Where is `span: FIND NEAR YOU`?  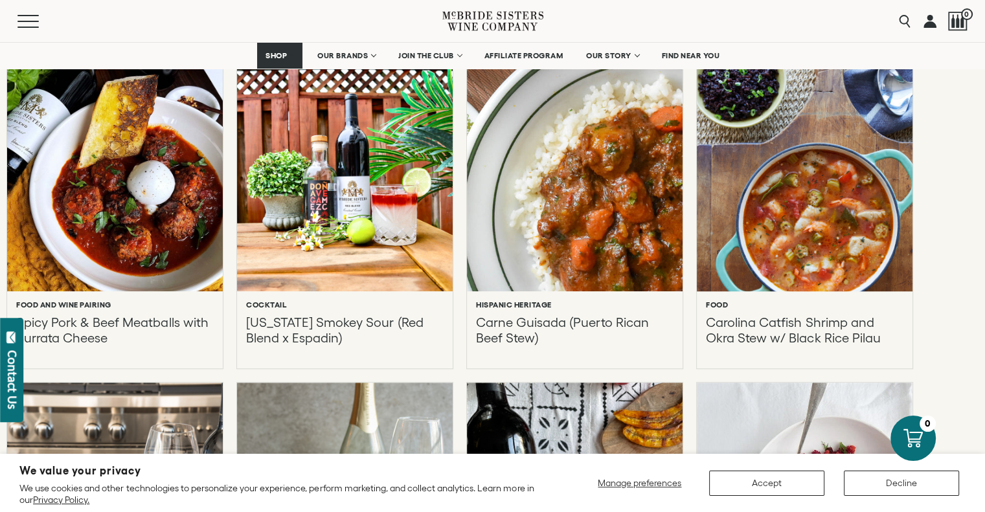 span: FIND NEAR YOU is located at coordinates (691, 56).